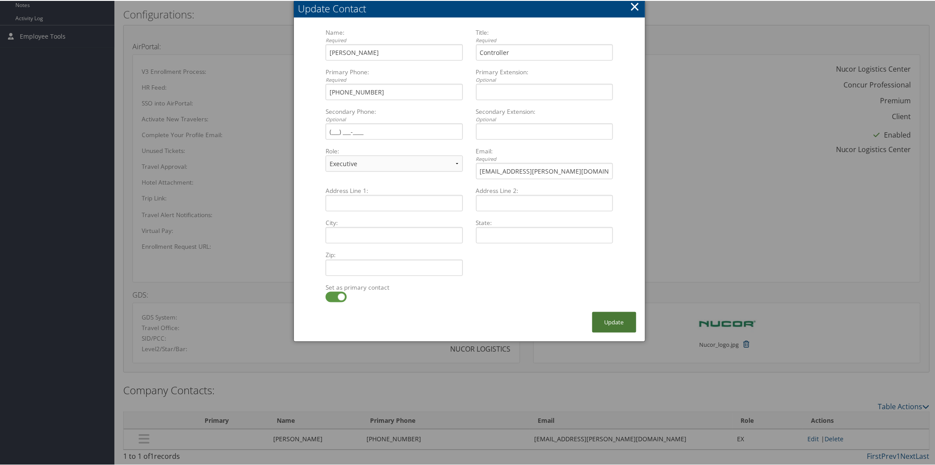  I want to click on input: Title:Required, so click(544, 51).